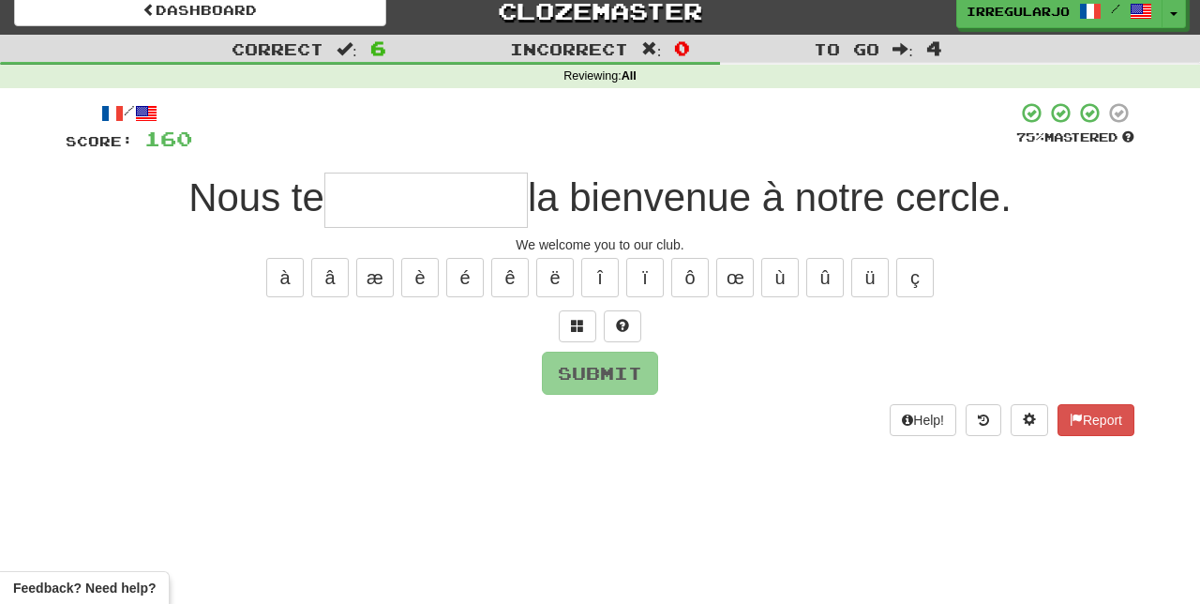  What do you see at coordinates (780, 278) in the screenshot?
I see `button: ù` at bounding box center [780, 278].